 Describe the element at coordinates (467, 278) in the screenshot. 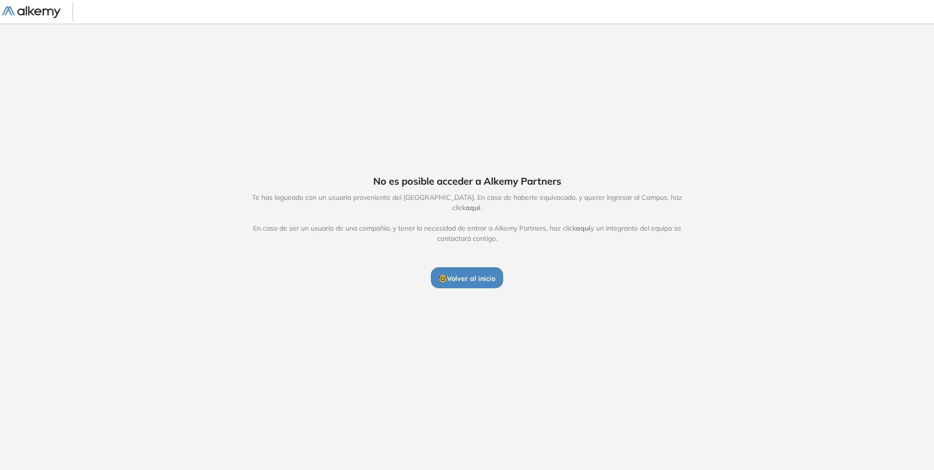

I see `button: 🤓Volver al inicio` at that location.